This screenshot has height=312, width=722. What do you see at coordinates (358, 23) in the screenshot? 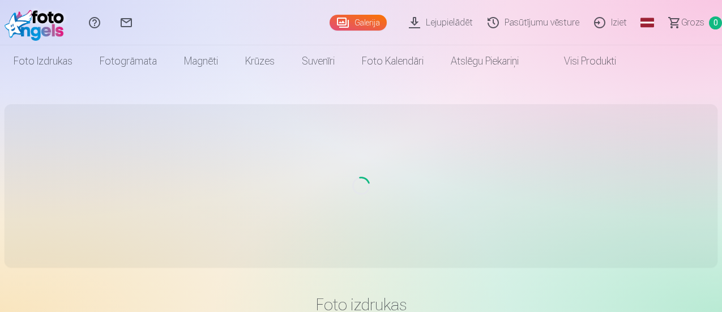
I see `a: Galerija` at bounding box center [358, 23].